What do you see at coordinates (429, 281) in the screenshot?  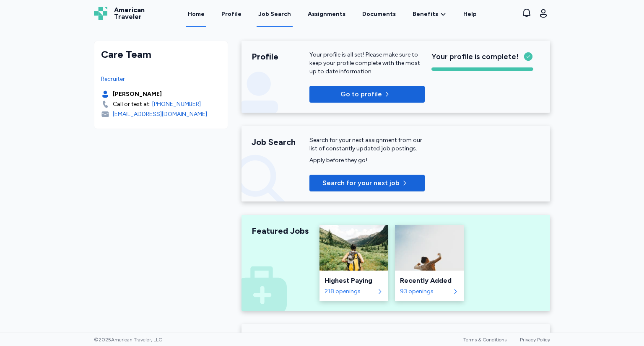 I see `div: Recently Added` at bounding box center [429, 281].